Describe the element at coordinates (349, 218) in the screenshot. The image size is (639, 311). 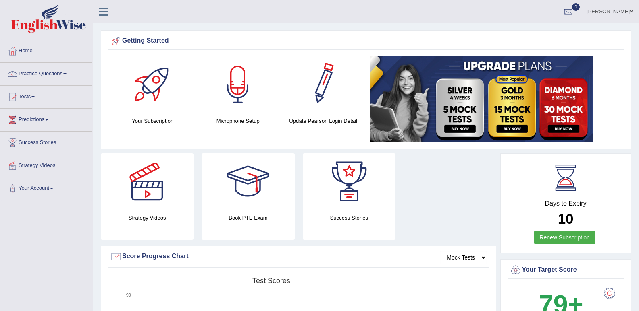
I see `h4: Success Stories` at that location.